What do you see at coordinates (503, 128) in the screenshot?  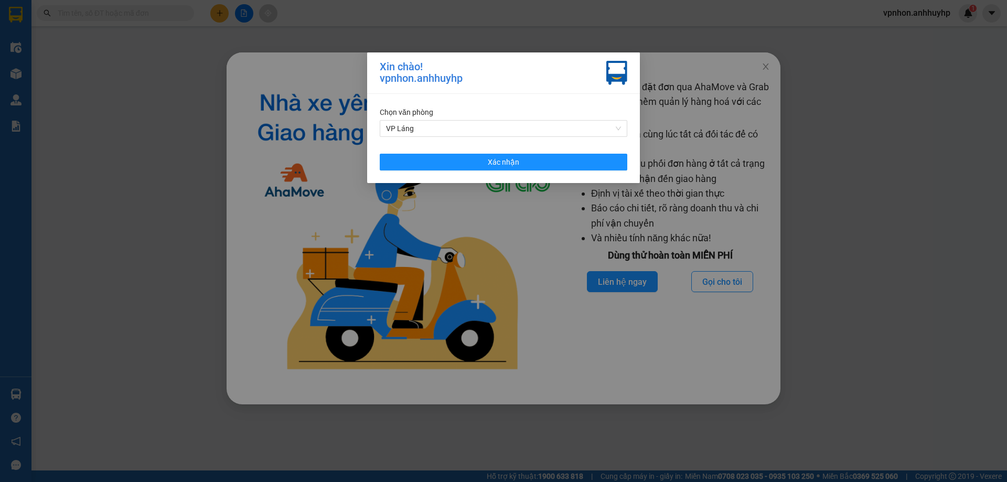 I see `span: VP Láng` at bounding box center [503, 128].